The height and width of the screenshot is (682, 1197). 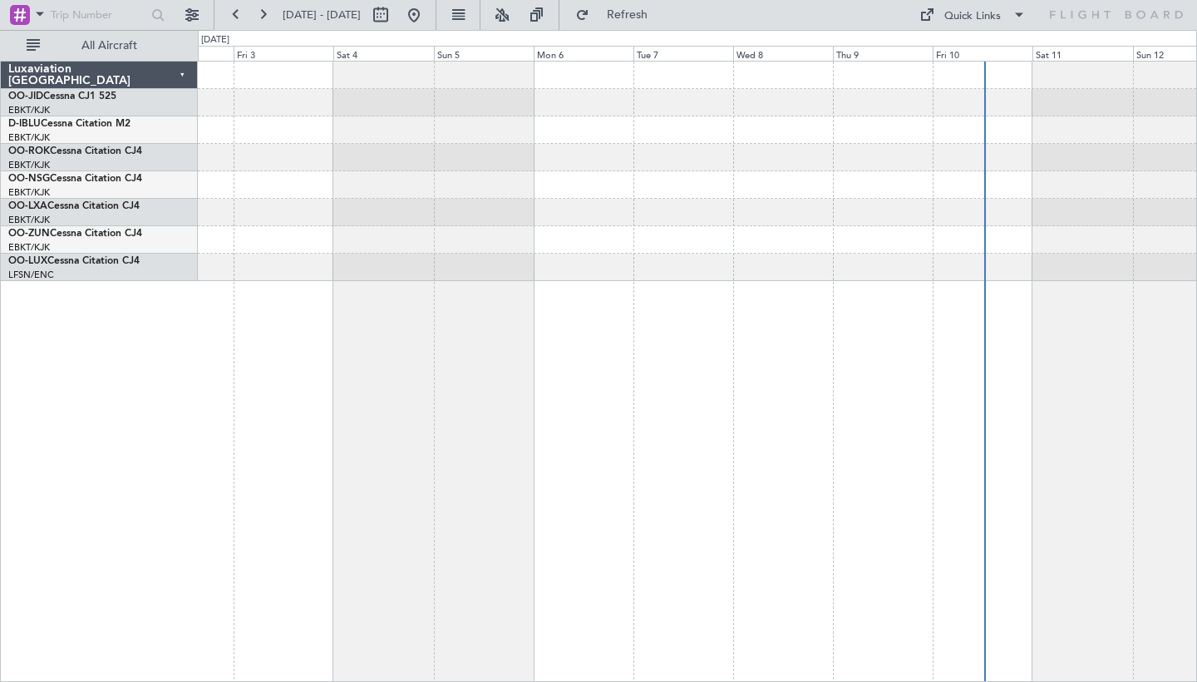 What do you see at coordinates (484, 53) in the screenshot?
I see `div: Sun 5` at bounding box center [484, 53].